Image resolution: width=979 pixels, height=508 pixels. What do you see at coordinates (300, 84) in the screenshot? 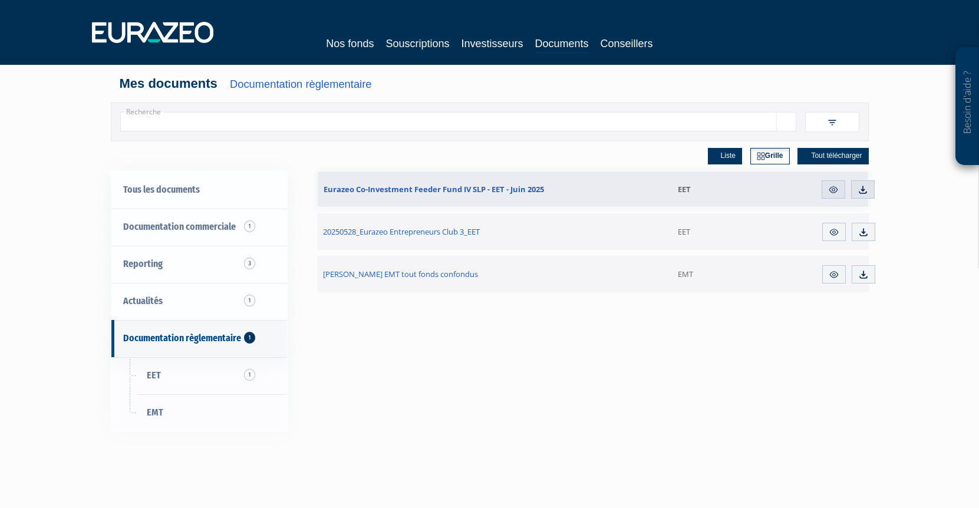
I see `a: Documentation règlementaire` at bounding box center [300, 84].